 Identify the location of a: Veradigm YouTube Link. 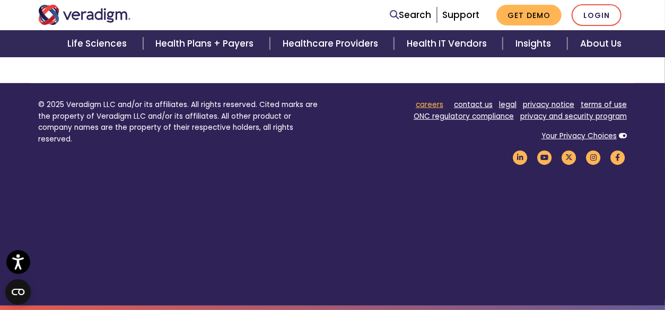
(545, 157).